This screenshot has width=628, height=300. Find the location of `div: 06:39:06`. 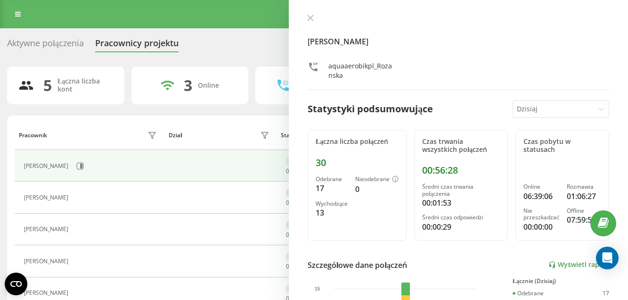

div: 06:39:06 is located at coordinates (542, 196).